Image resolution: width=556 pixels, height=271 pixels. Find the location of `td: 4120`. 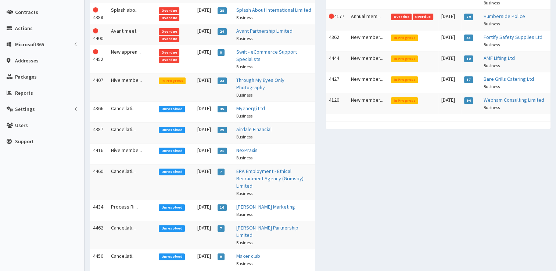

td: 4120 is located at coordinates (337, 103).